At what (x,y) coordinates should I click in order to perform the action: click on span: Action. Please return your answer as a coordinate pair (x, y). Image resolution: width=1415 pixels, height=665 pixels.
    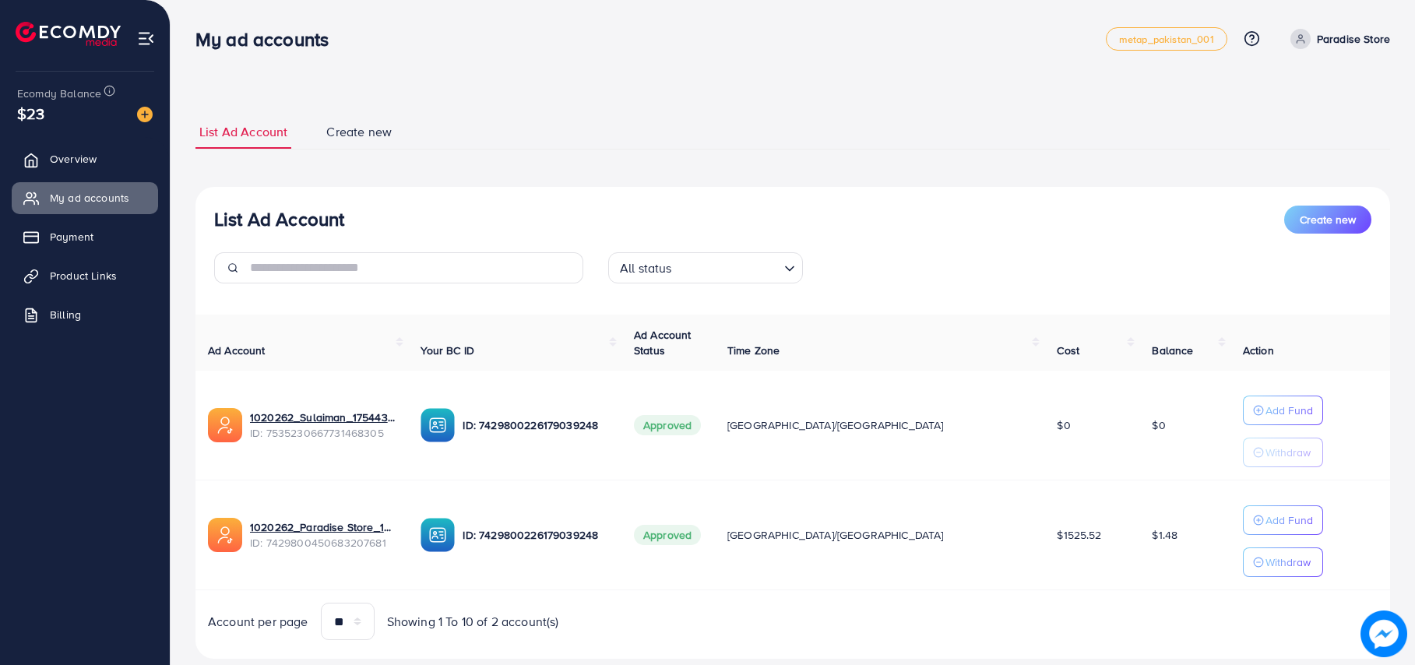
    Looking at the image, I should click on (1259, 351).